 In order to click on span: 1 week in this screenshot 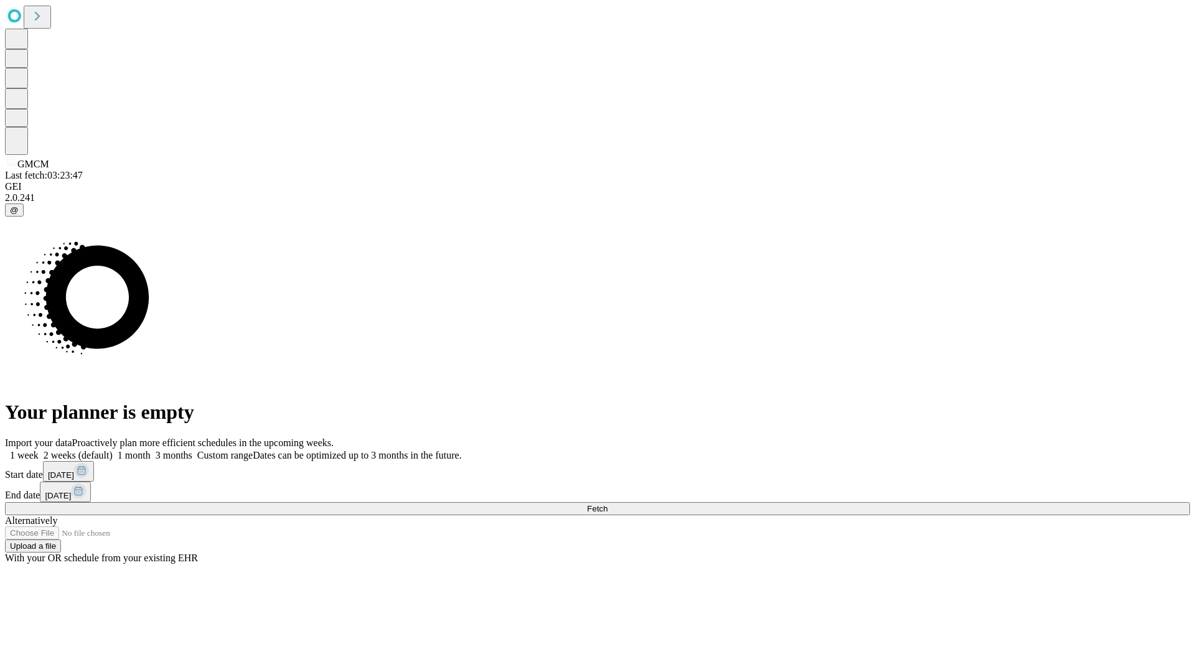, I will do `click(24, 455)`.